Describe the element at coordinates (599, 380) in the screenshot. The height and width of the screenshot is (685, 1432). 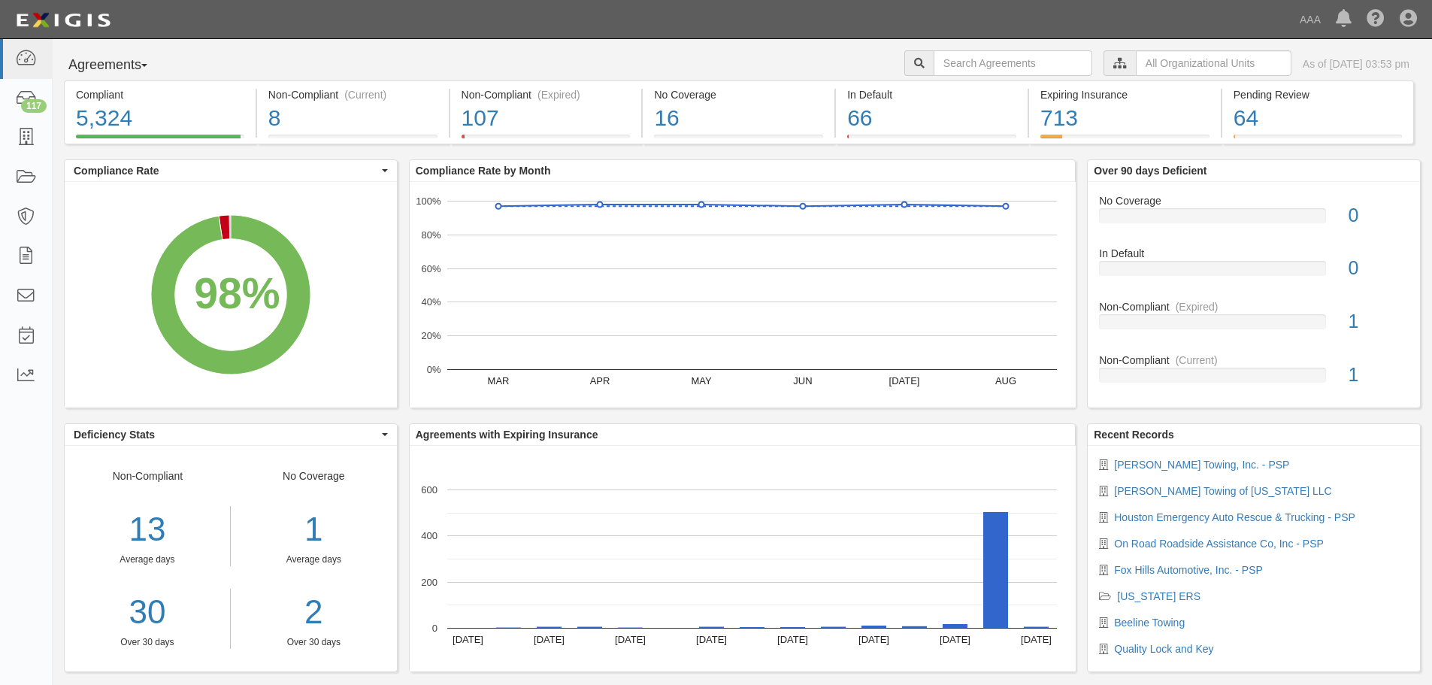
I see `text: APR` at that location.